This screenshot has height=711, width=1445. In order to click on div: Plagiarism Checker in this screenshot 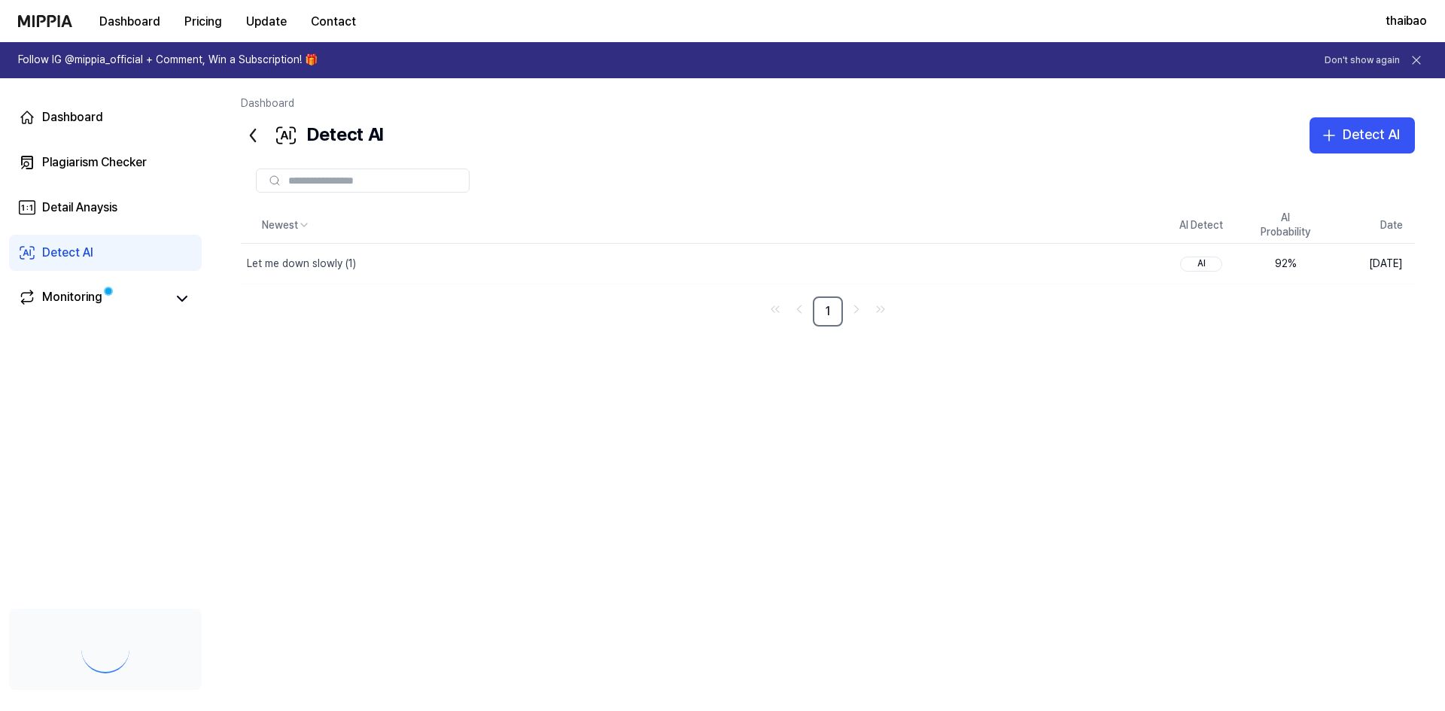, I will do `click(94, 163)`.